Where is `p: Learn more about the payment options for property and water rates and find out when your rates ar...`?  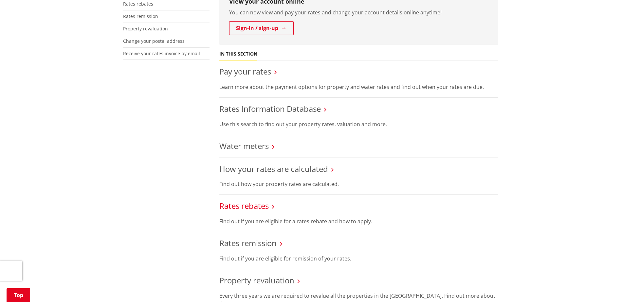
p: Learn more about the payment options for property and water rates and find out when your rates ar... is located at coordinates (359, 87).